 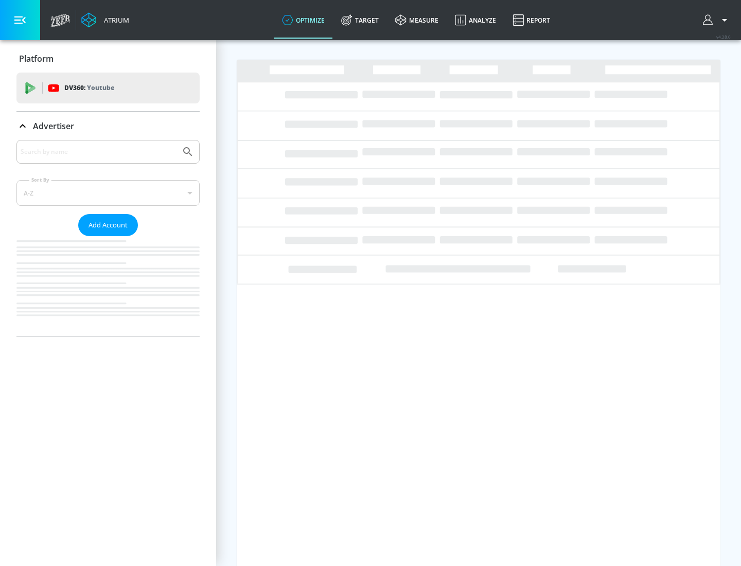 I want to click on nav: list of Advertiser, so click(x=108, y=286).